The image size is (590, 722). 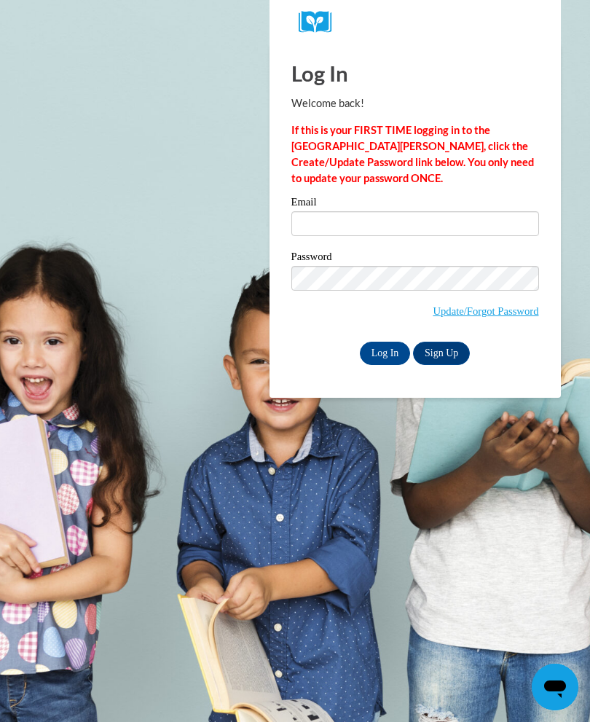 I want to click on h1: Log In, so click(x=416, y=73).